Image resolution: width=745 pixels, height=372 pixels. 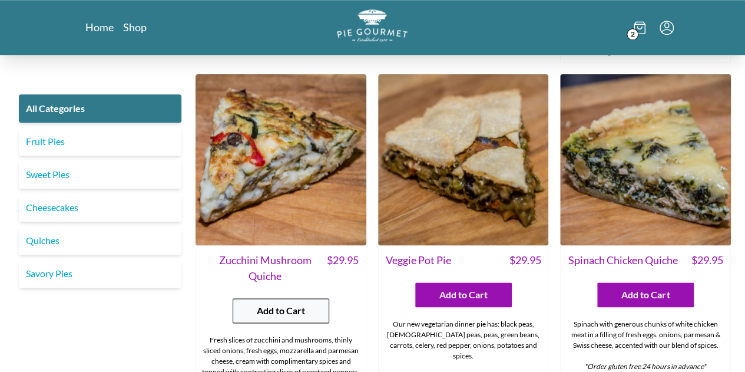 I want to click on a: Fruit Pies, so click(x=100, y=141).